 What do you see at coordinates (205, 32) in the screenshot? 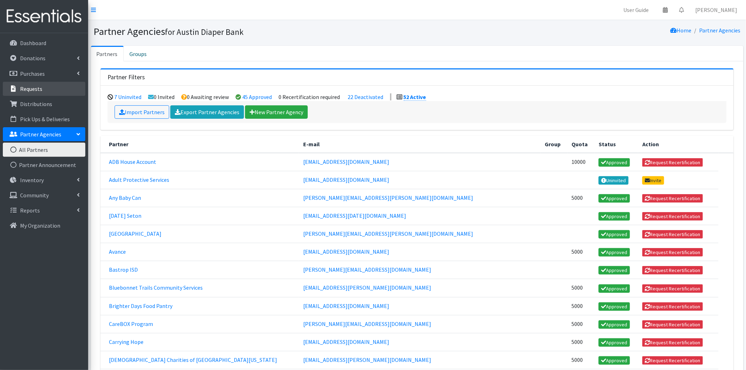
I see `small: for Austin Diaper Bank` at bounding box center [205, 32].